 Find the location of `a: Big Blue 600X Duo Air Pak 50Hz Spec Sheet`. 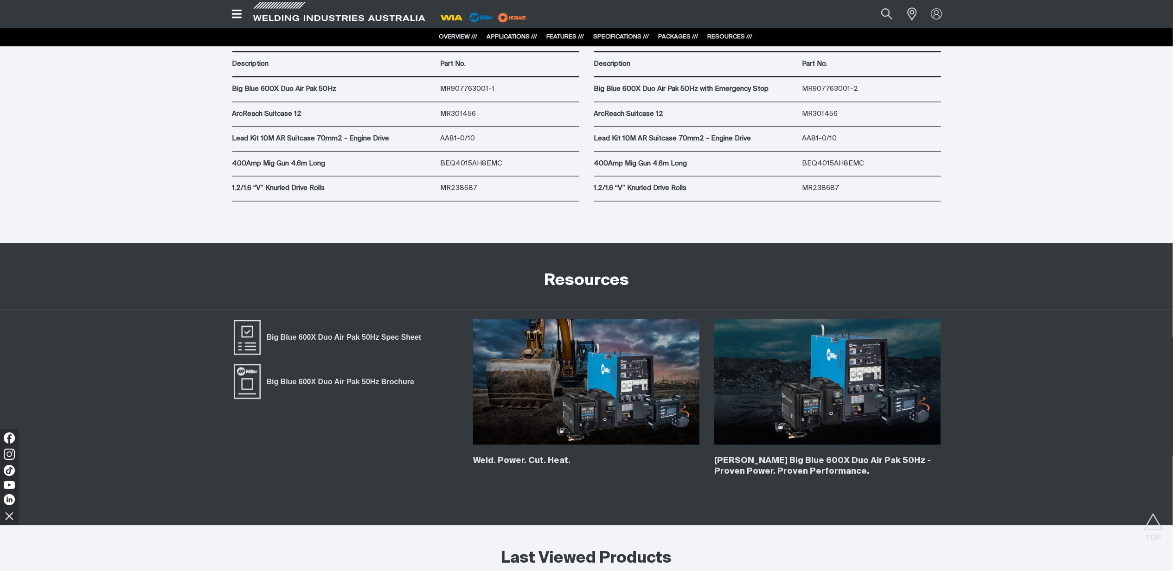

a: Big Blue 600X Duo Air Pak 50Hz Spec Sheet is located at coordinates (330, 338).